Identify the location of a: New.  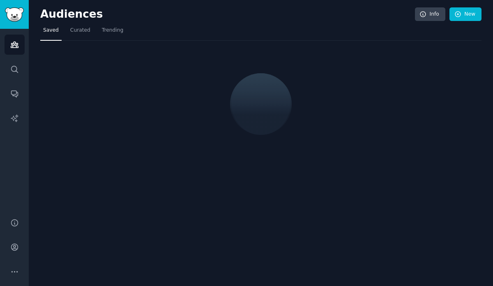
(466, 14).